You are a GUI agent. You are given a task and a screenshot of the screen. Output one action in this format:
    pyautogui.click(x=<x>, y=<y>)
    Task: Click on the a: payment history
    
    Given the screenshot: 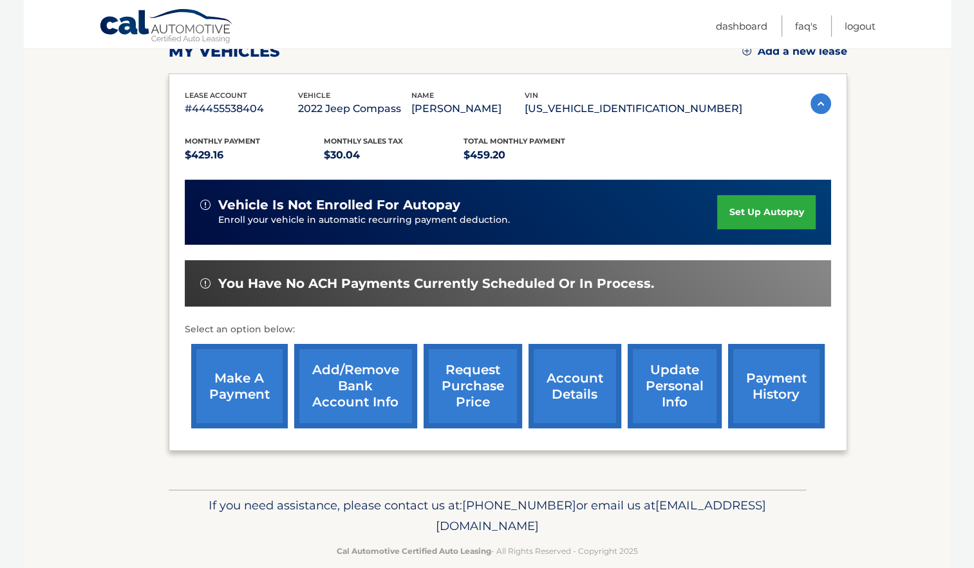 What is the action you would take?
    pyautogui.click(x=777, y=386)
    